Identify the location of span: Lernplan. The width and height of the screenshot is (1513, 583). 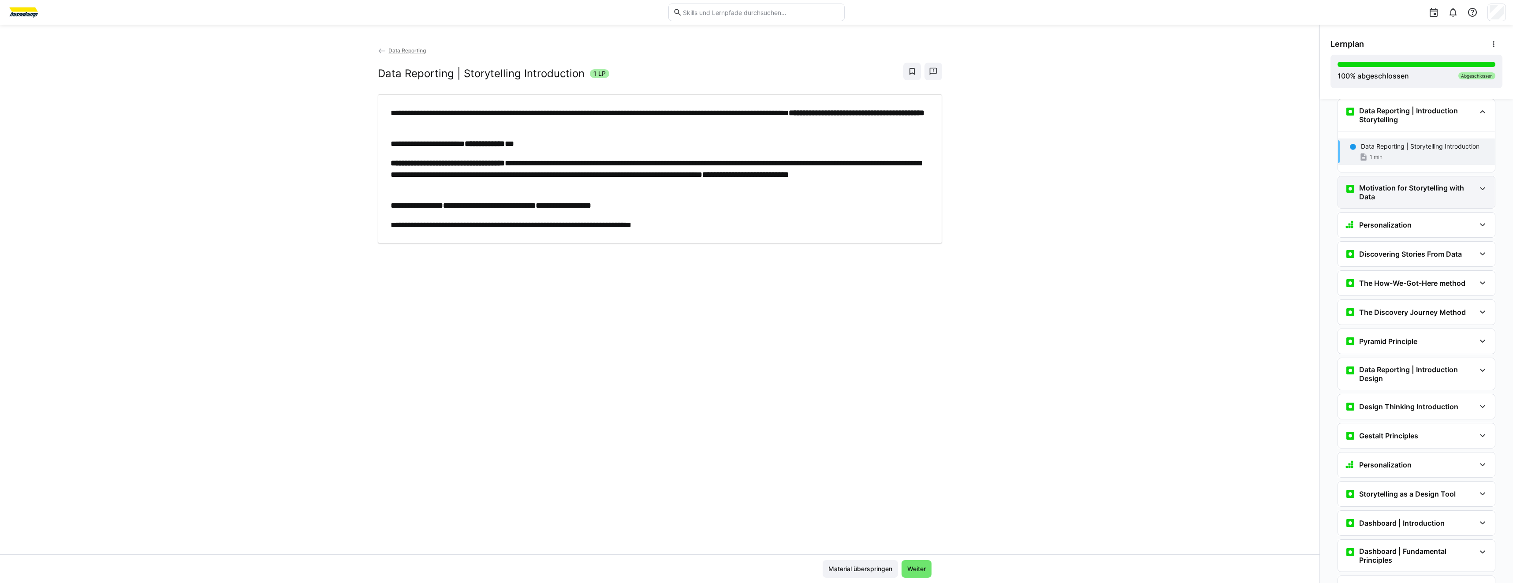
(1348, 44).